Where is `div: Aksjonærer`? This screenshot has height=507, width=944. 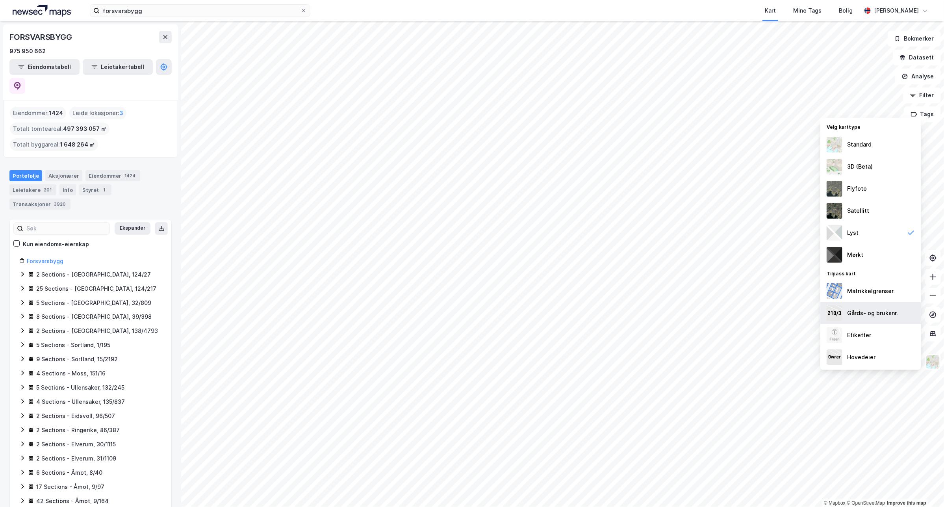 div: Aksjonærer is located at coordinates (64, 176).